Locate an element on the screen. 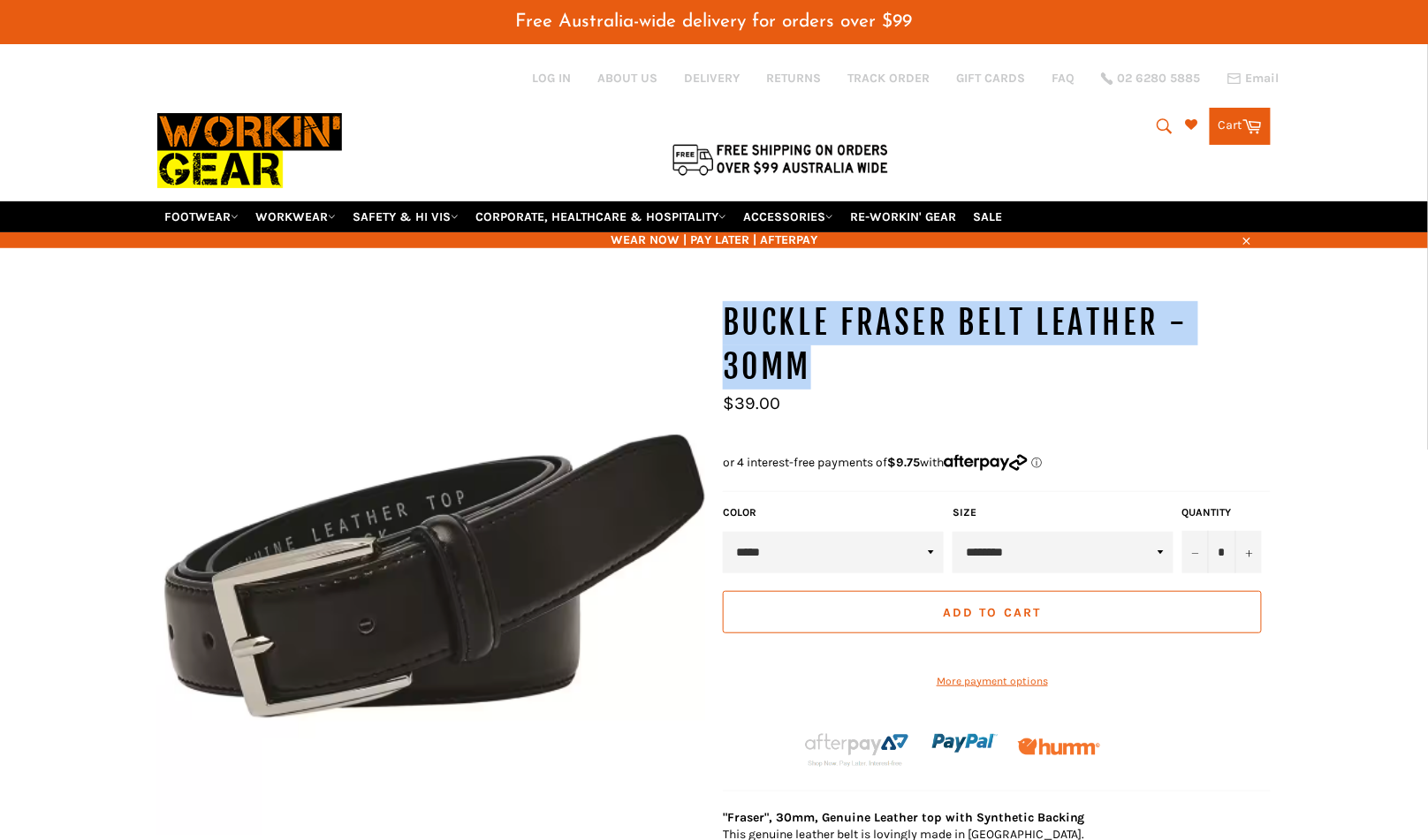  span: 02 6280 5885 is located at coordinates (1159, 78).